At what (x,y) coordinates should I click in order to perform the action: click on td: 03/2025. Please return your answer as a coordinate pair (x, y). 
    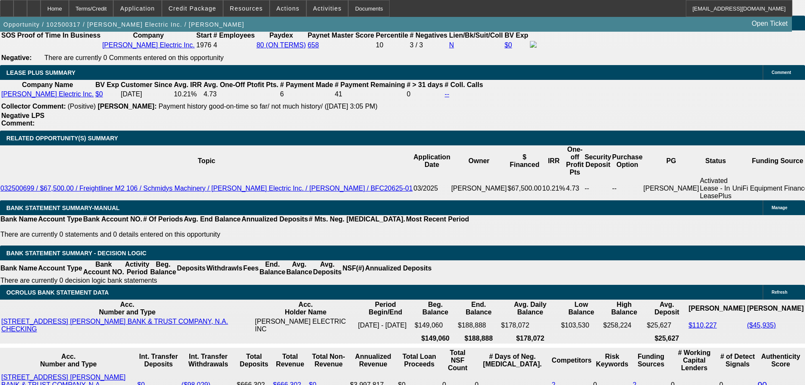
    Looking at the image, I should click on (432, 188).